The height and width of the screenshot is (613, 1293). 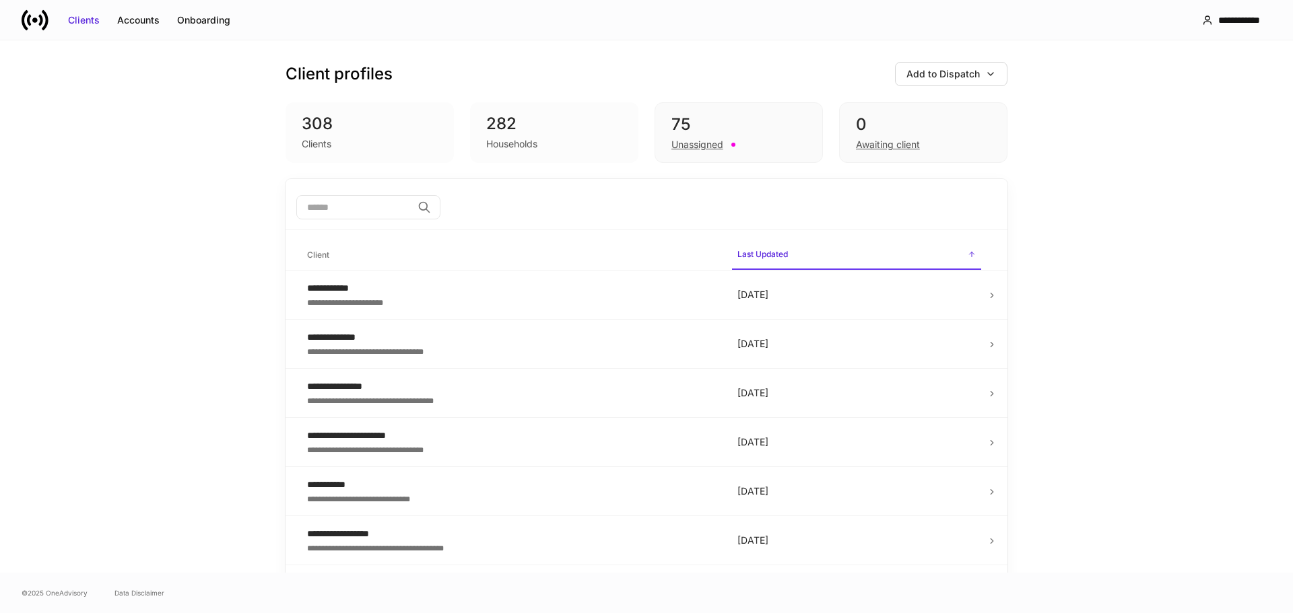 What do you see at coordinates (951, 74) in the screenshot?
I see `button: Add to Dispatch` at bounding box center [951, 74].